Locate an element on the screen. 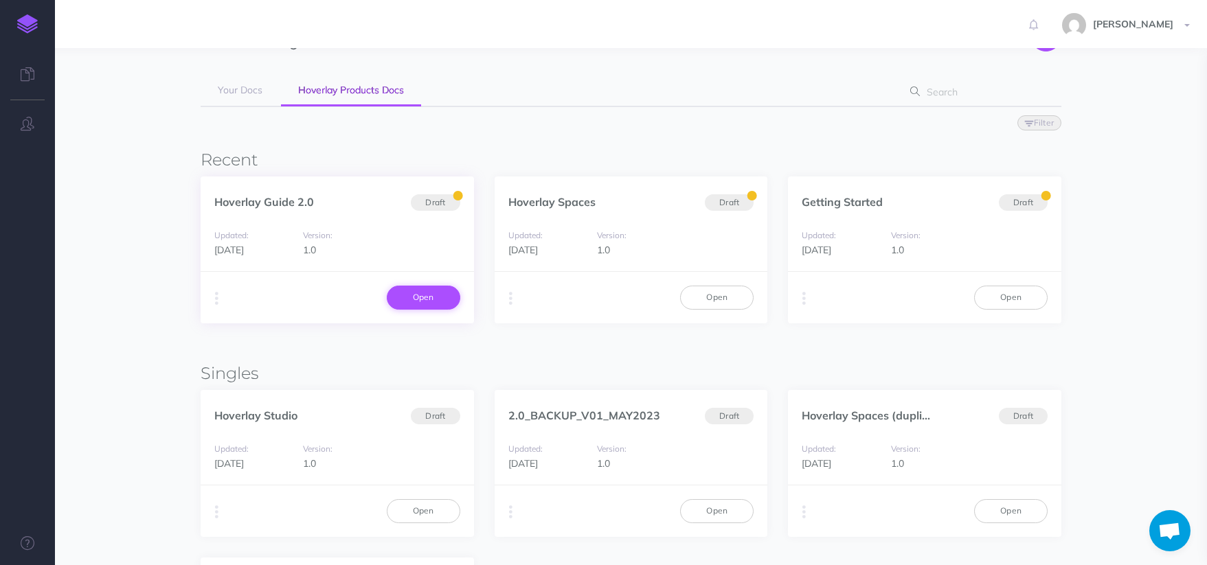 The width and height of the screenshot is (1207, 565). input: Search is located at coordinates (981, 92).